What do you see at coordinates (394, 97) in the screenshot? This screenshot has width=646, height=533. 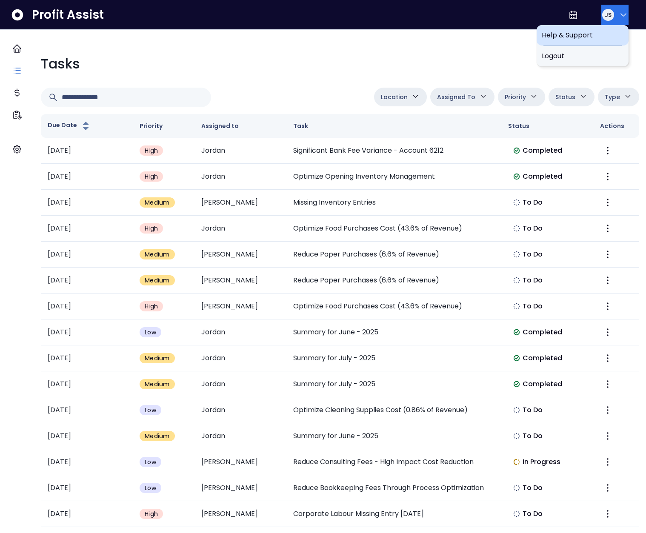 I see `span: Location` at bounding box center [394, 97].